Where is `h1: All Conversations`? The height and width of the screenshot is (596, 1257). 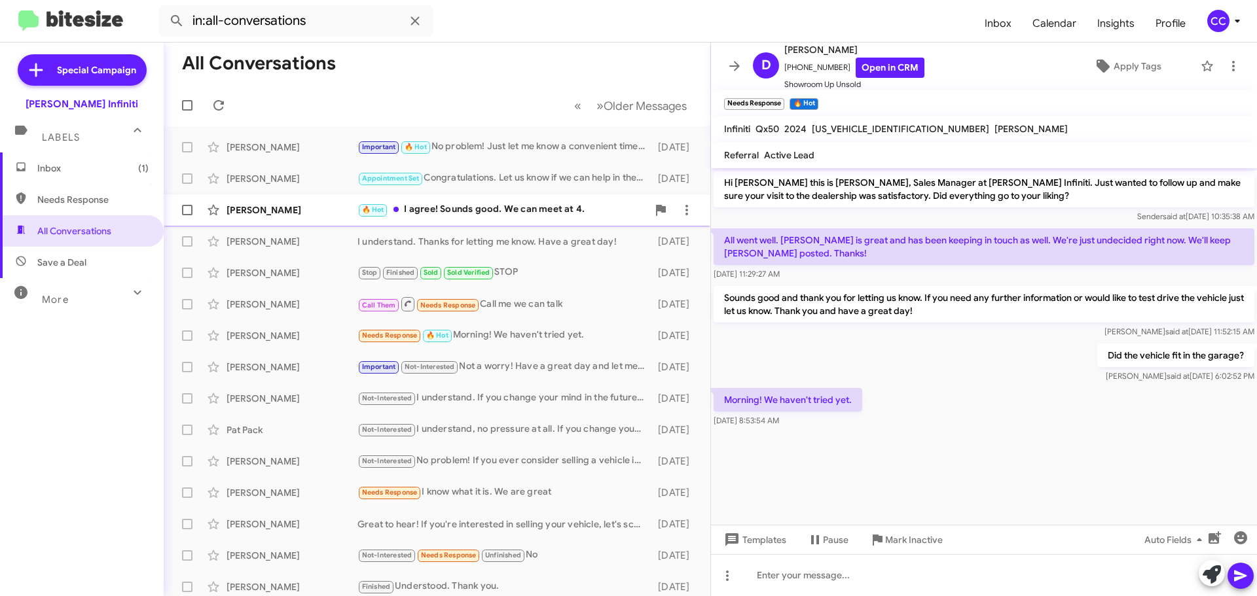 h1: All Conversations is located at coordinates (259, 63).